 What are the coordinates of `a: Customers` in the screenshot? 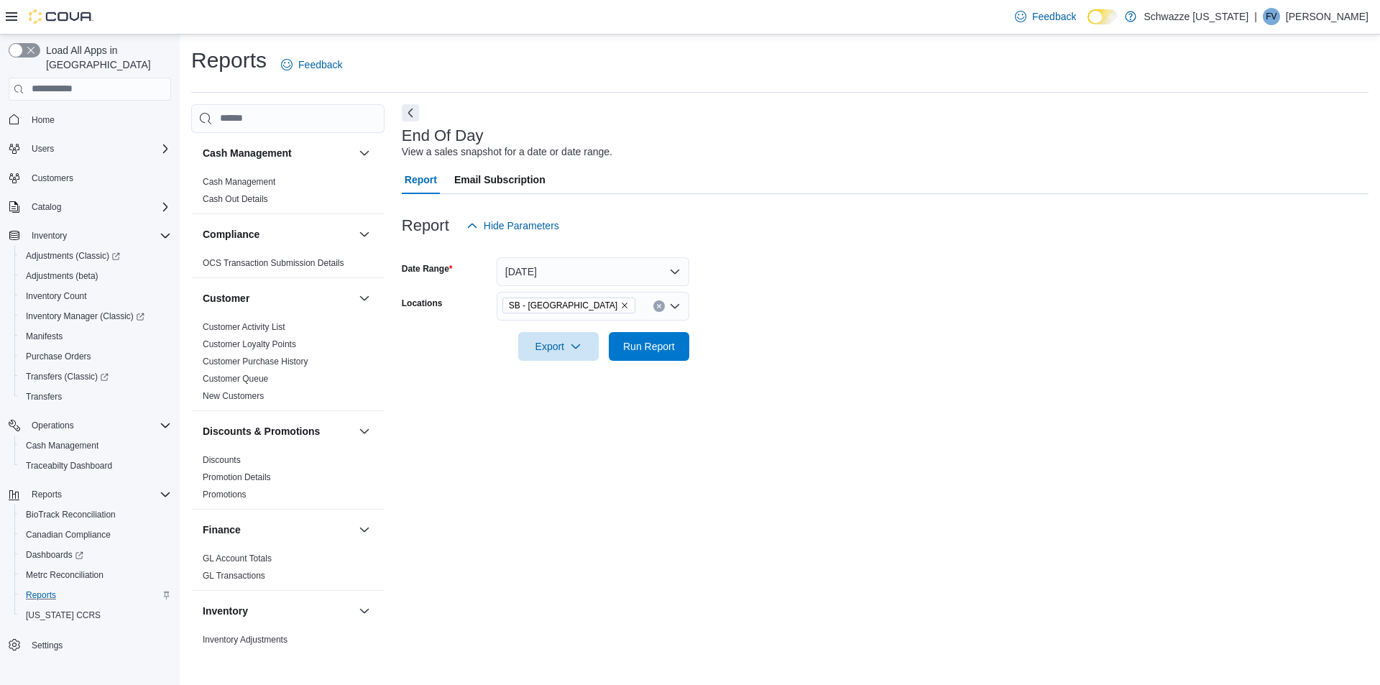 It's located at (52, 178).